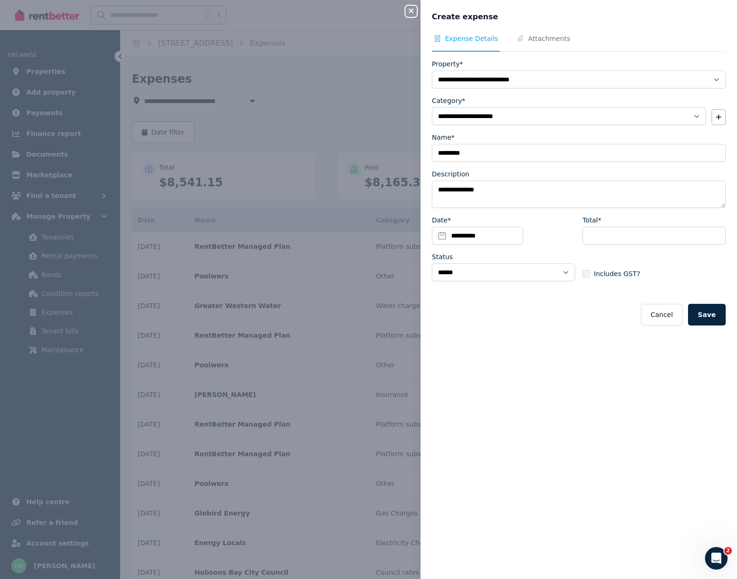  What do you see at coordinates (441, 220) in the screenshot?
I see `label: Date*` at bounding box center [441, 220].